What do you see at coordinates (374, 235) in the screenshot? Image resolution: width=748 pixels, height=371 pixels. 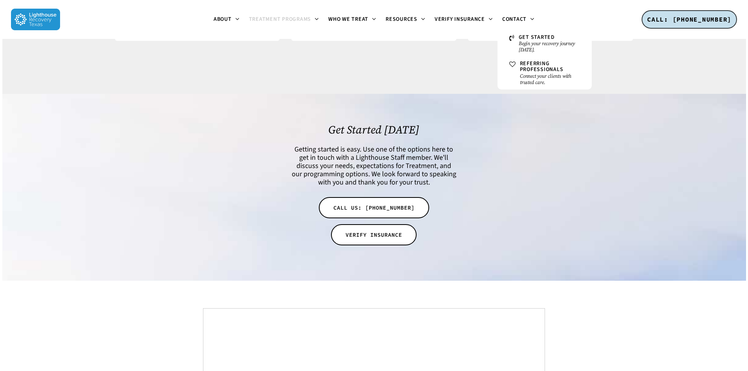 I see `span: VERIFY INSURANCE` at bounding box center [374, 235].